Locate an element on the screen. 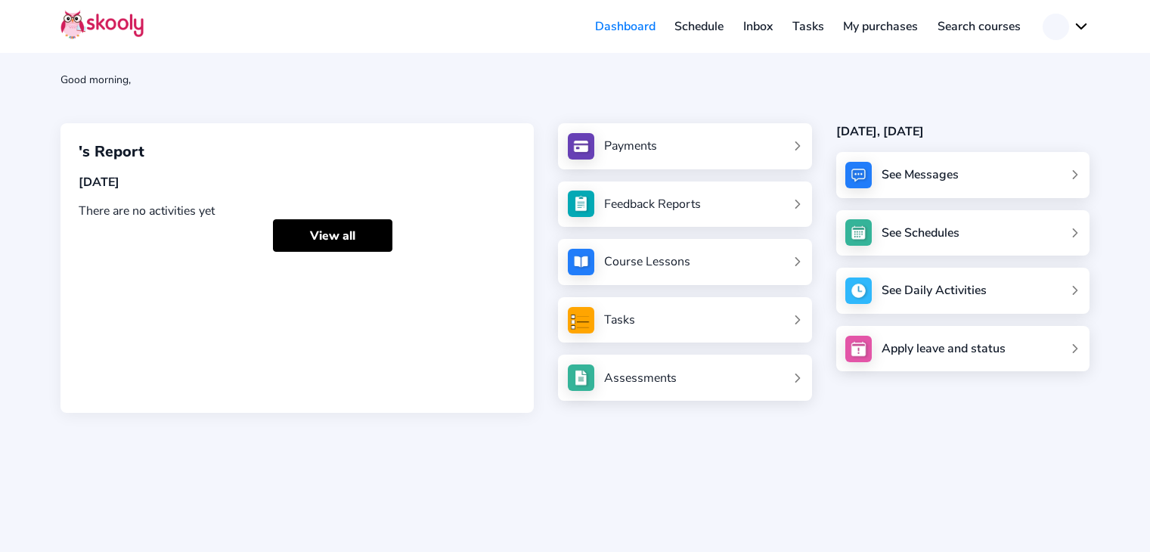  img: courses.jpg is located at coordinates (581, 262).